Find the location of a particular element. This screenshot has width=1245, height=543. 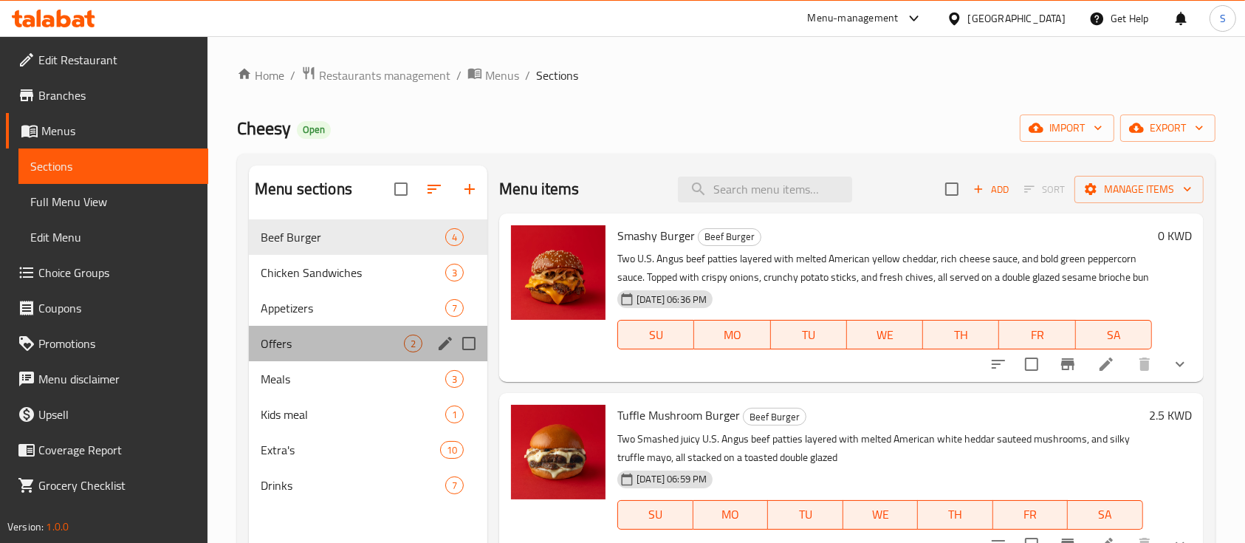

span: Branches is located at coordinates (117, 95).